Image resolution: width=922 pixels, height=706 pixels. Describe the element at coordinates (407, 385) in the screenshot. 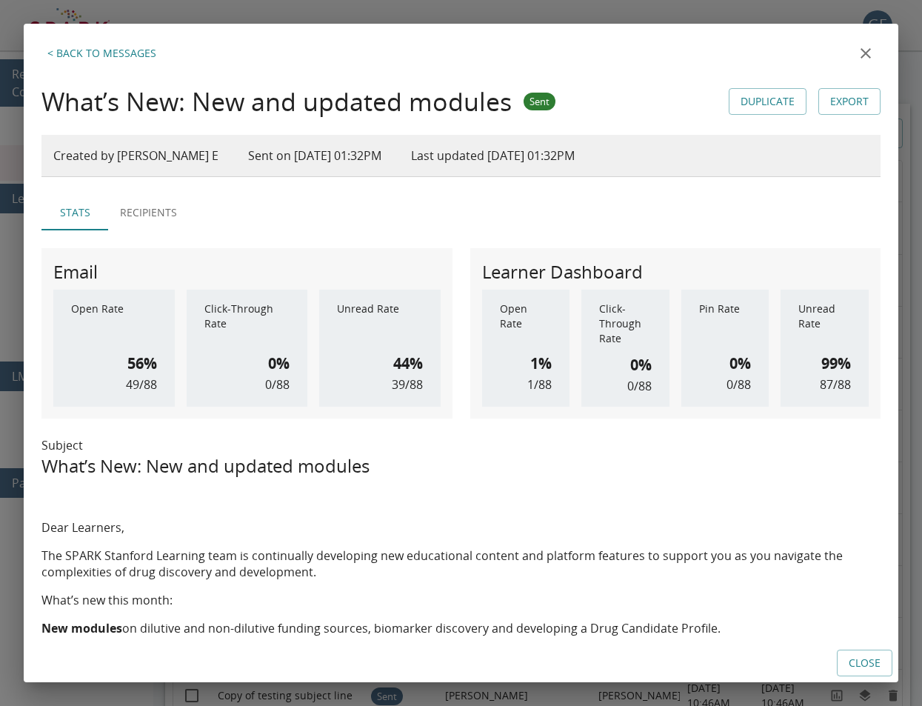

I see `p: 39 / 88` at that location.